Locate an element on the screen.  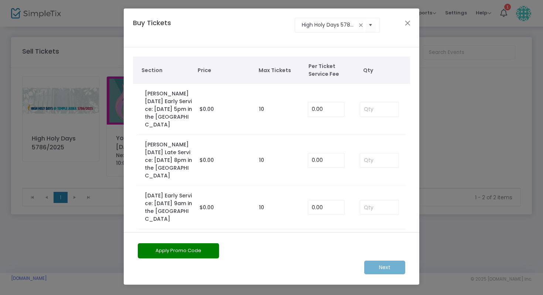
span: Max Tickets is located at coordinates (280, 70).